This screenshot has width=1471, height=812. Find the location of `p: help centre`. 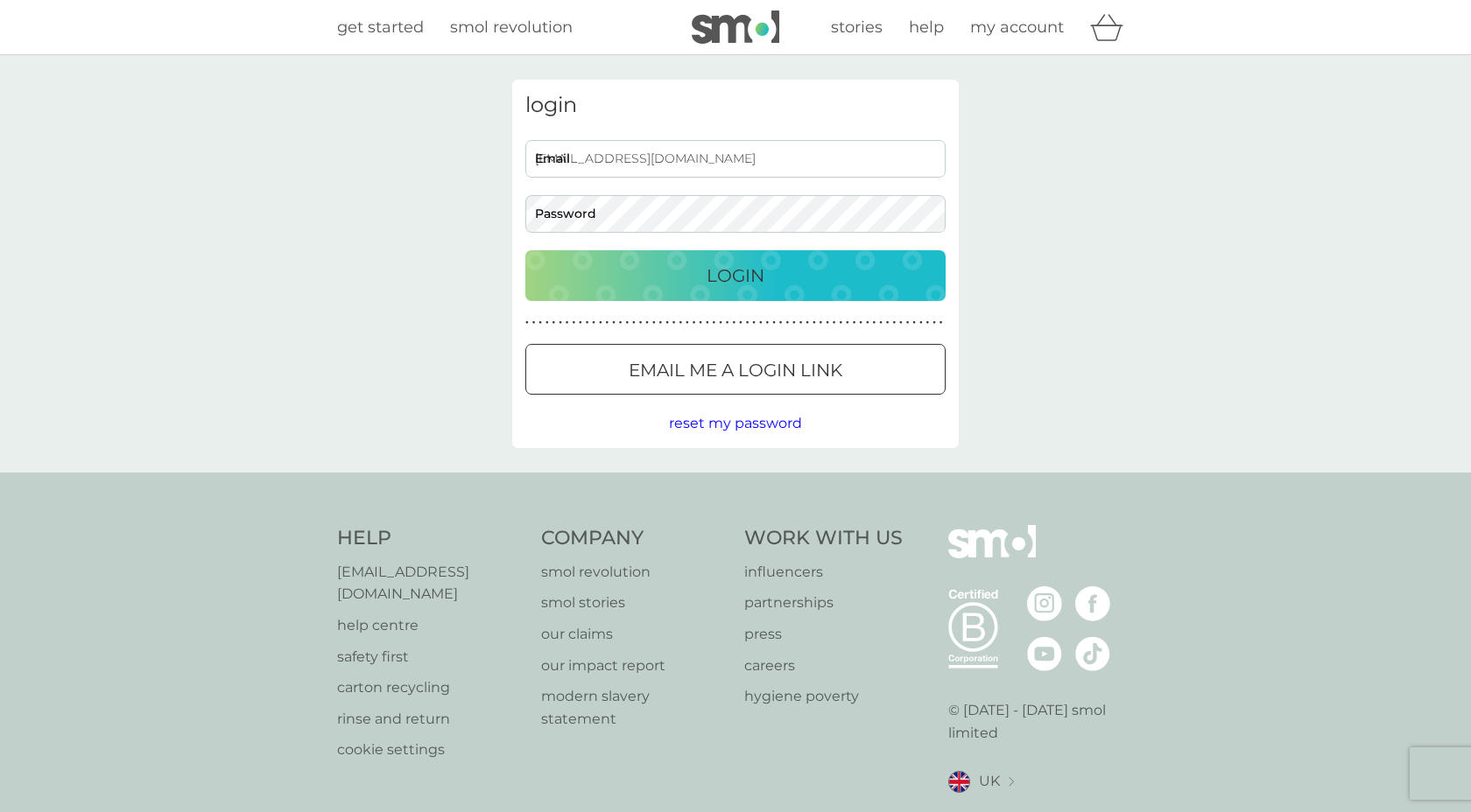

p: help centre is located at coordinates (430, 626).